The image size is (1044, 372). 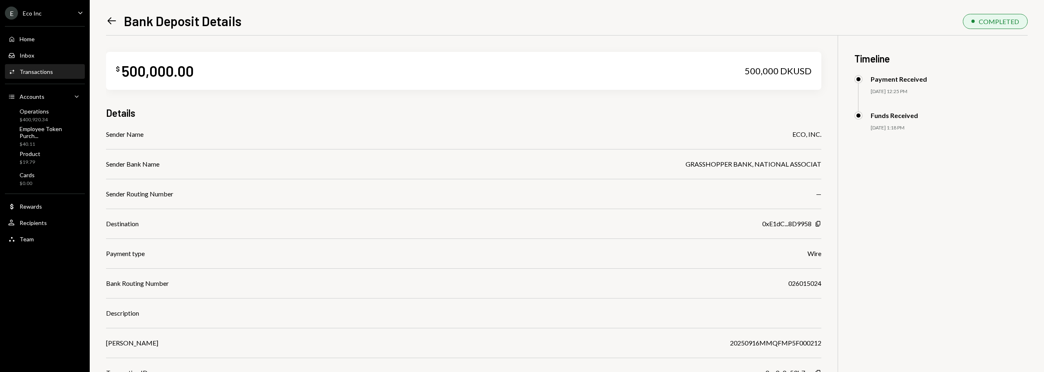 What do you see at coordinates (45, 96) in the screenshot?
I see `a: Accounts` at bounding box center [45, 96].